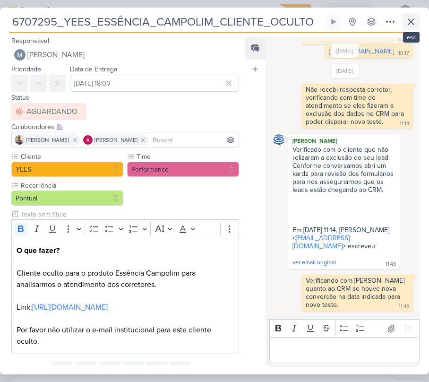 The image size is (429, 382). I want to click on label: Prioridade, so click(26, 69).